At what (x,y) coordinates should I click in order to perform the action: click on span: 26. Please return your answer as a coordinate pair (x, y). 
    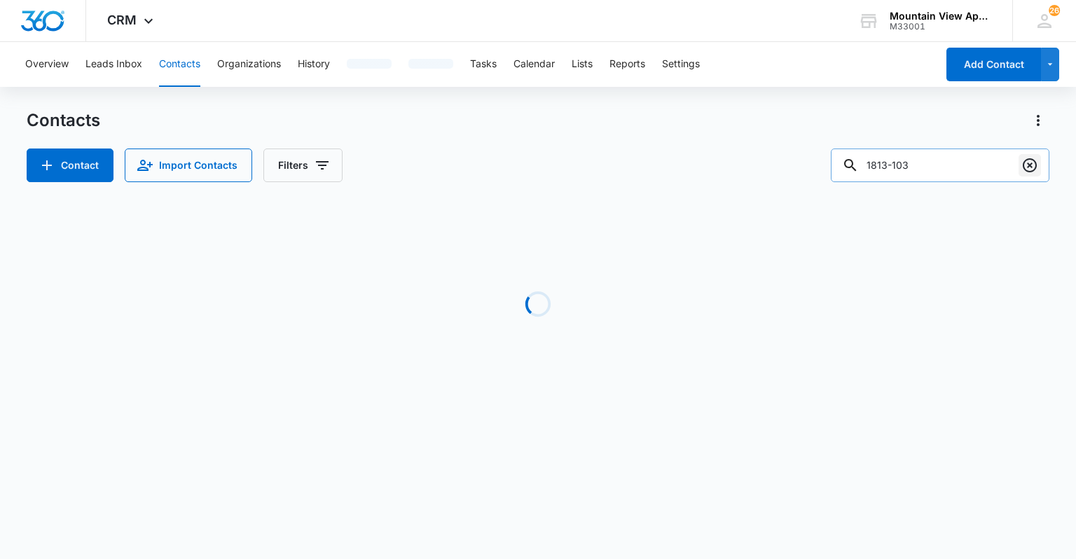
    Looking at the image, I should click on (1054, 11).